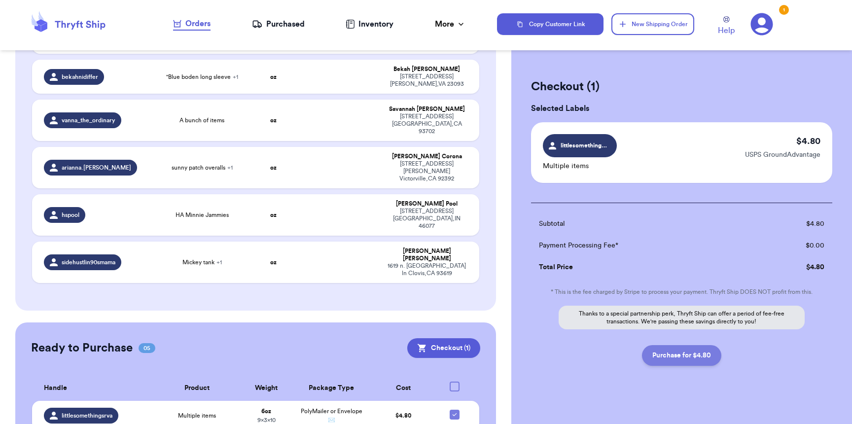  Describe the element at coordinates (331, 388) in the screenshot. I see `th: Package Type` at that location.